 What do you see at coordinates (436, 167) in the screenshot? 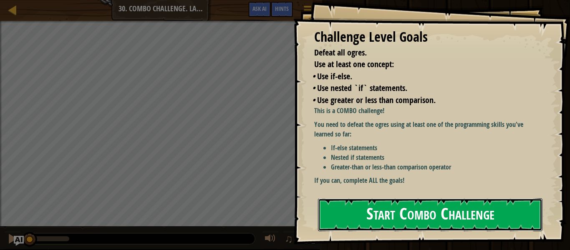
I see `li: Greater-than or less-than comparison operator` at bounding box center [436, 167].